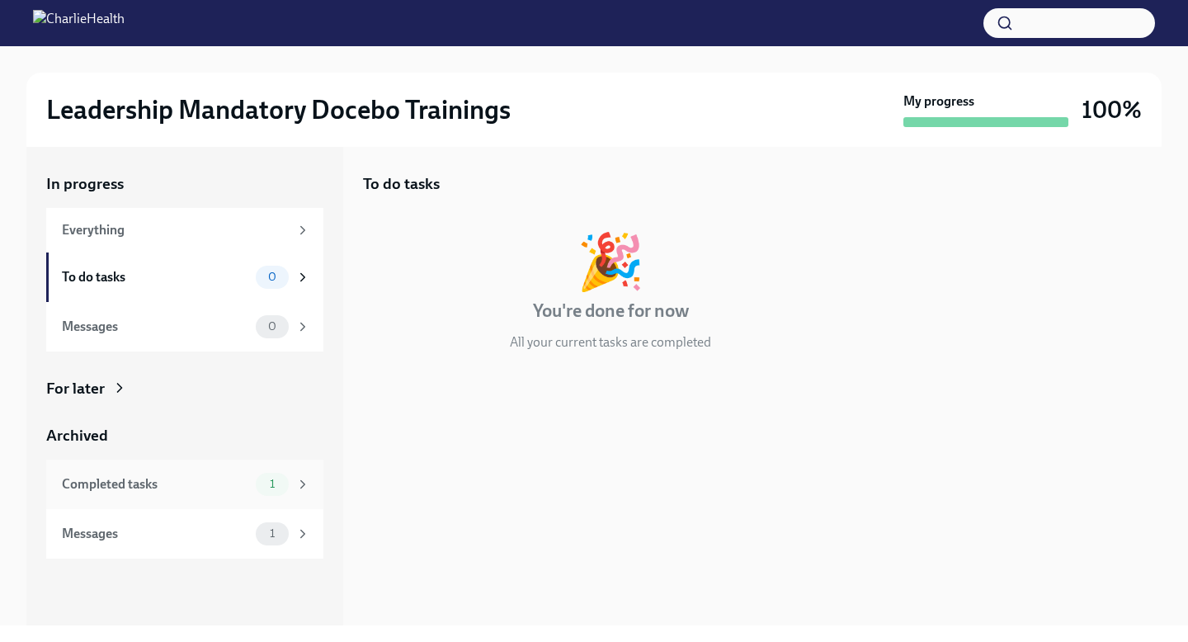 Image resolution: width=1188 pixels, height=642 pixels. What do you see at coordinates (75, 389) in the screenshot?
I see `div: For later` at bounding box center [75, 389].